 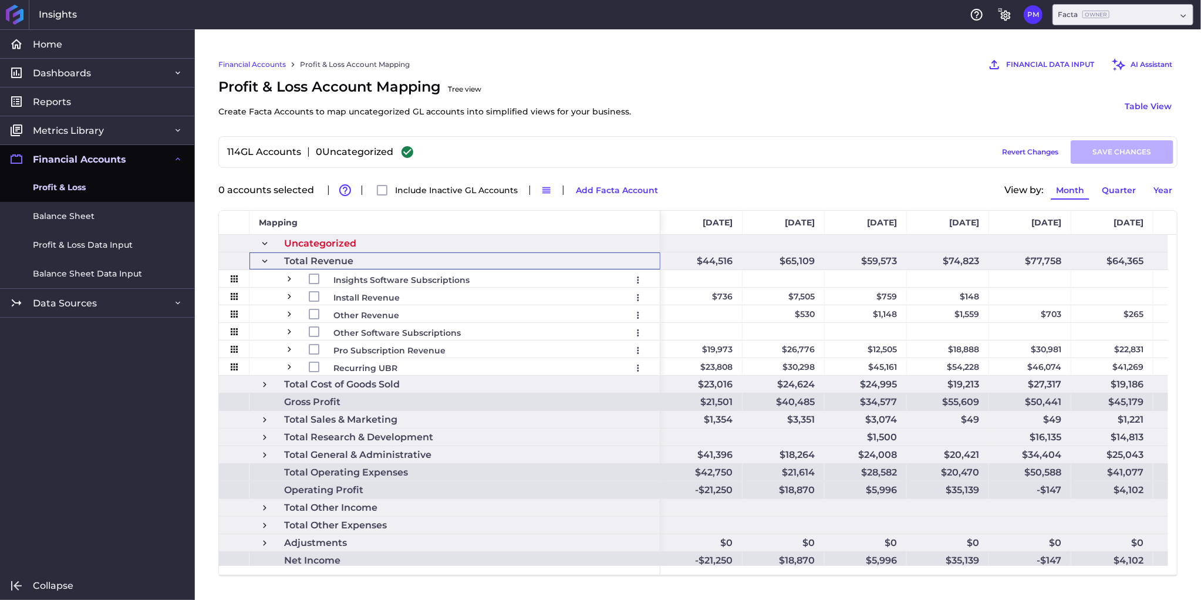 I want to click on div: $1,354, so click(x=702, y=419).